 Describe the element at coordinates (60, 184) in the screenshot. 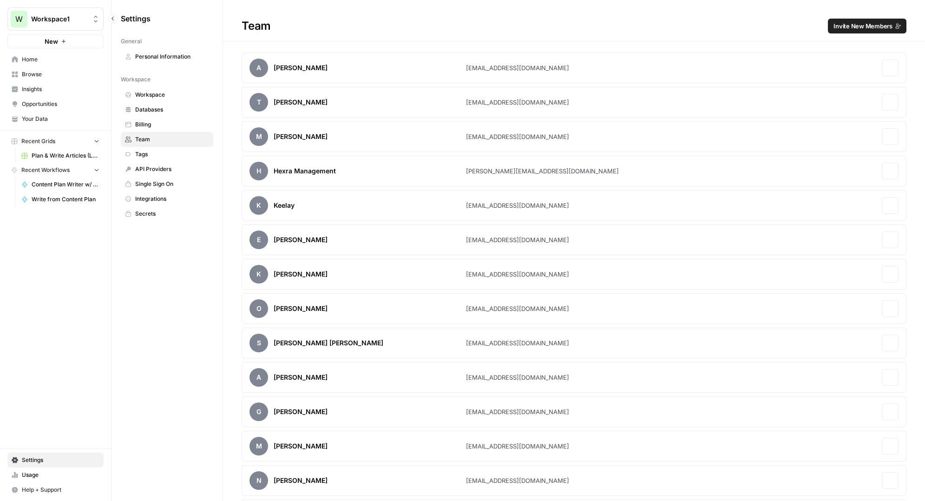

I see `a: Content Plan Writer w/ Visual Suggestions` at that location.